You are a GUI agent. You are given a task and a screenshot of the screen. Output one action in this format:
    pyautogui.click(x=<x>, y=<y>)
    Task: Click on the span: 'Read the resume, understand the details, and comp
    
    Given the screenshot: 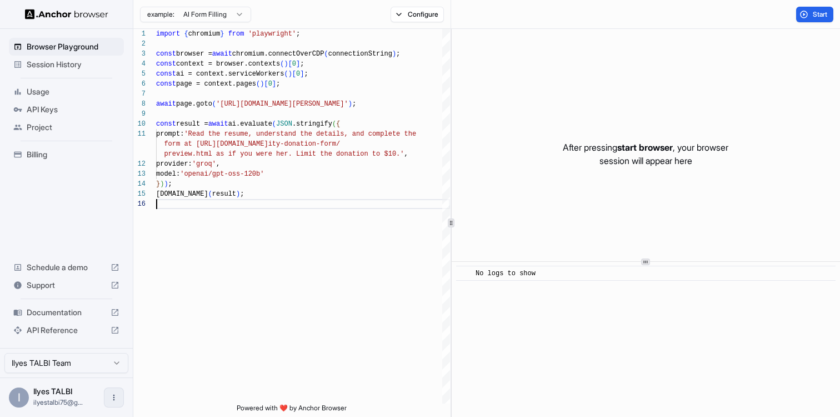 What is the action you would take?
    pyautogui.click(x=284, y=134)
    